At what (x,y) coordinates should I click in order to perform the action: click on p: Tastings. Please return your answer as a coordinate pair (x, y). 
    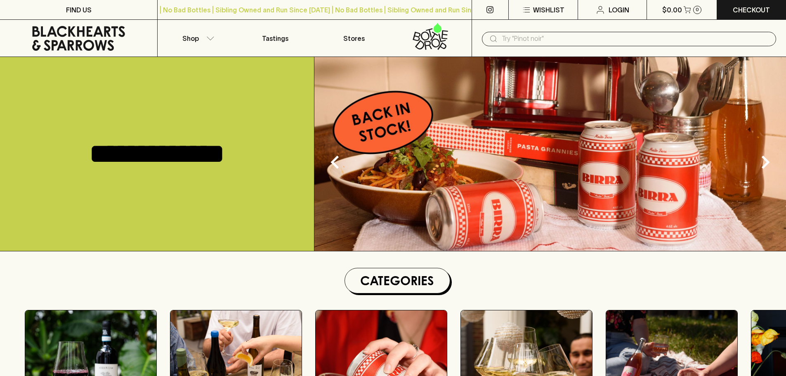
    Looking at the image, I should click on (275, 38).